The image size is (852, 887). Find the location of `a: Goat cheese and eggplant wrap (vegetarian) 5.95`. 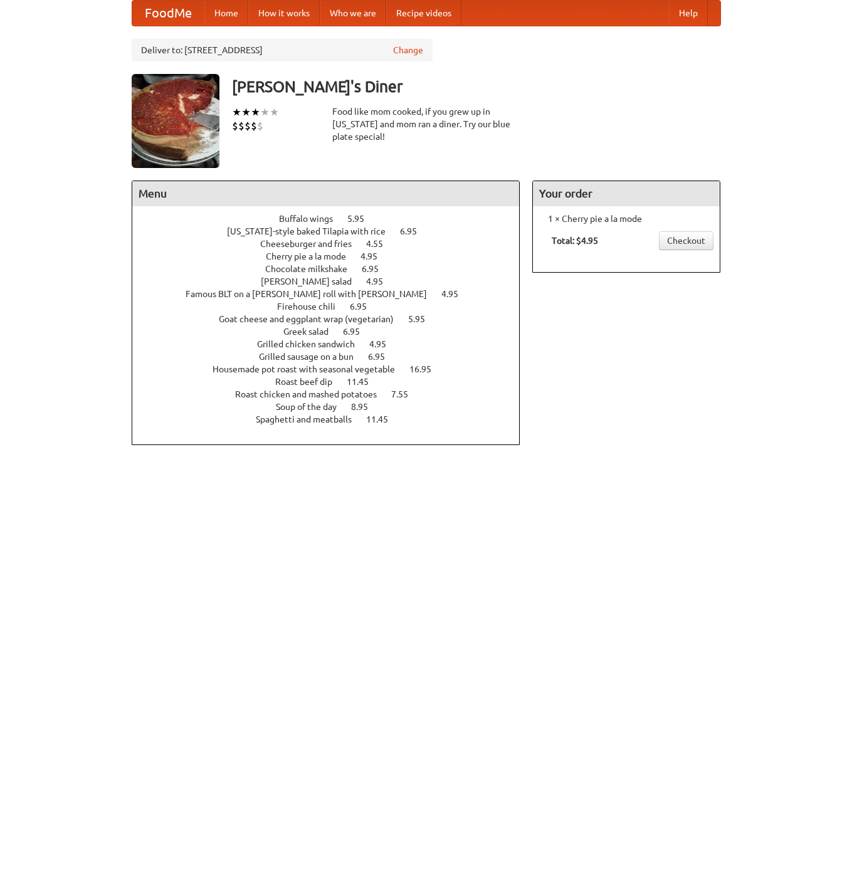

a: Goat cheese and eggplant wrap (vegetarian) 5.95 is located at coordinates (334, 319).